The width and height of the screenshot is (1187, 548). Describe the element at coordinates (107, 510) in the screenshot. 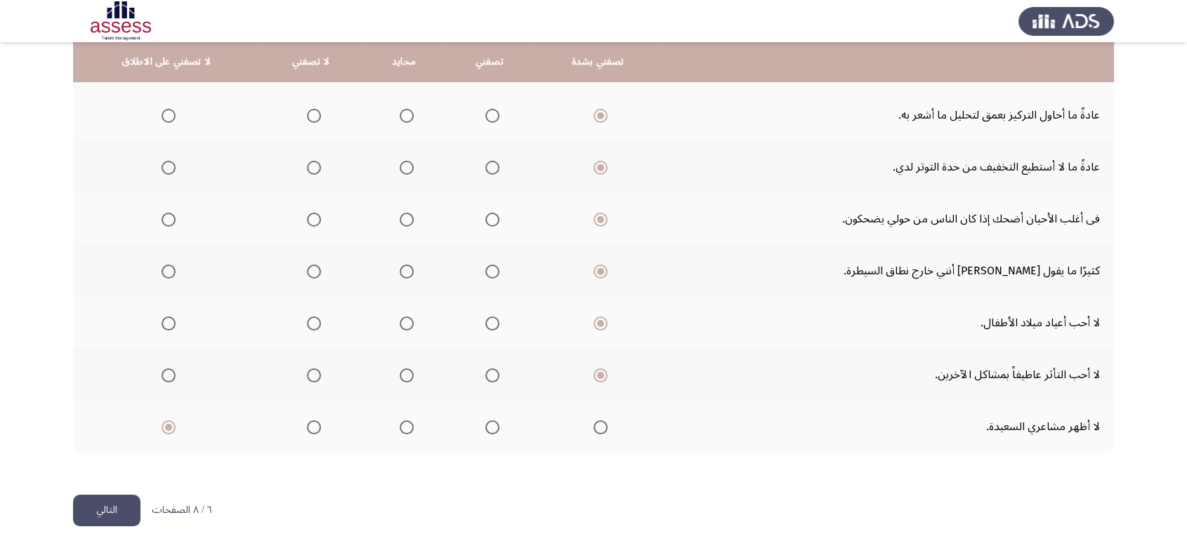

I see `button: load next page` at that location.